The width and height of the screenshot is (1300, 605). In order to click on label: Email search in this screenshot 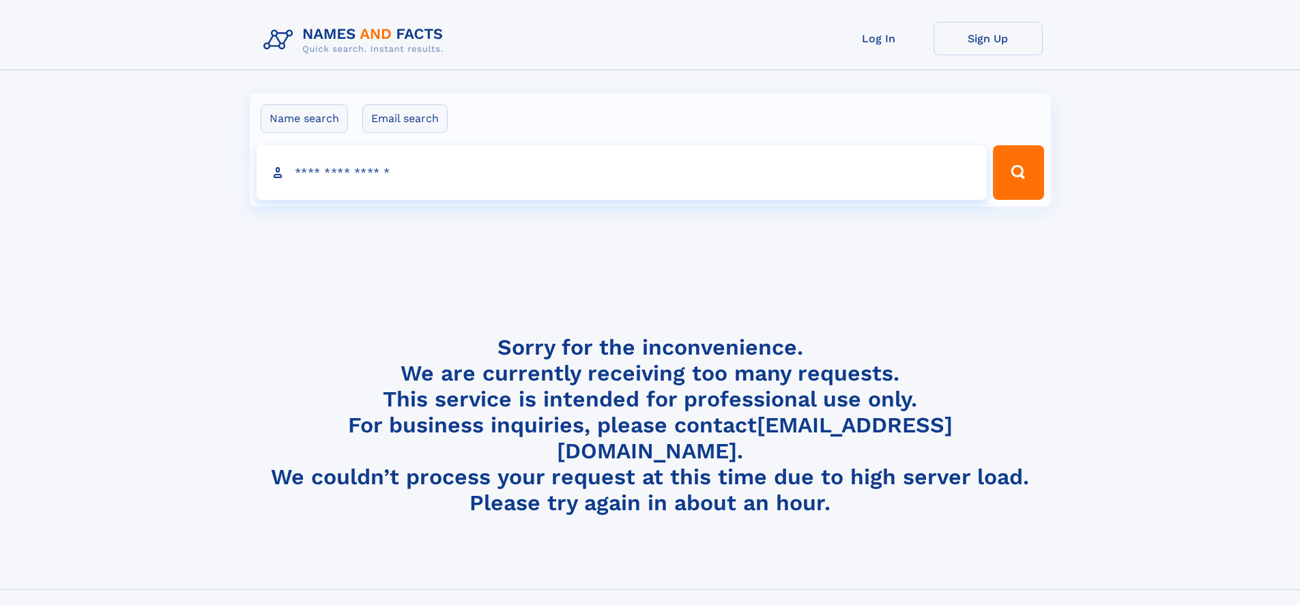, I will do `click(405, 119)`.